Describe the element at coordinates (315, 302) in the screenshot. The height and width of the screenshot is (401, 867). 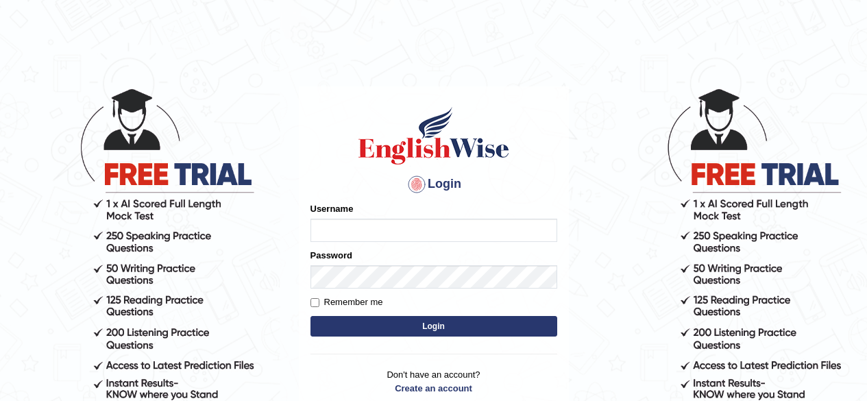
I see `input: Remember me` at that location.